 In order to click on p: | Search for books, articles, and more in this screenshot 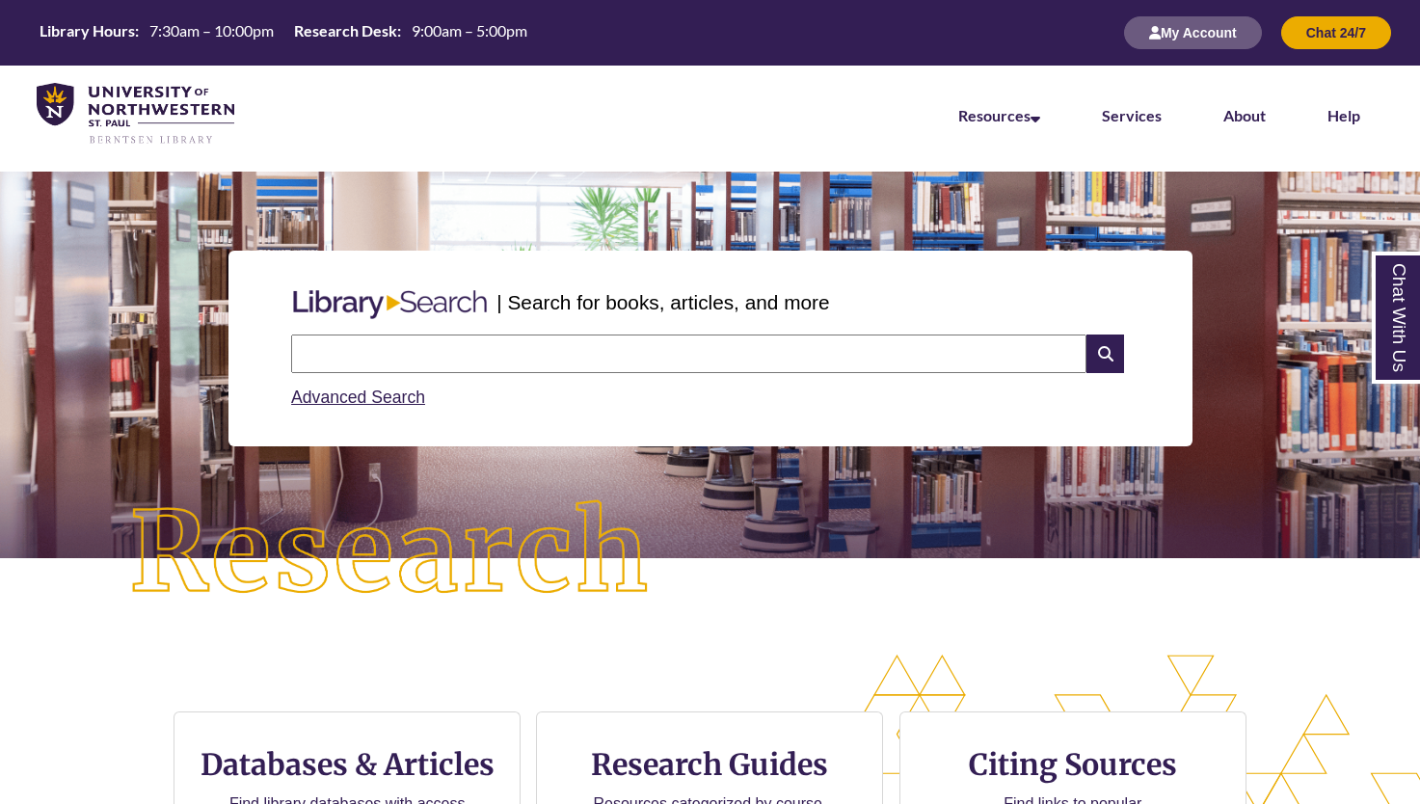, I will do `click(662, 302)`.